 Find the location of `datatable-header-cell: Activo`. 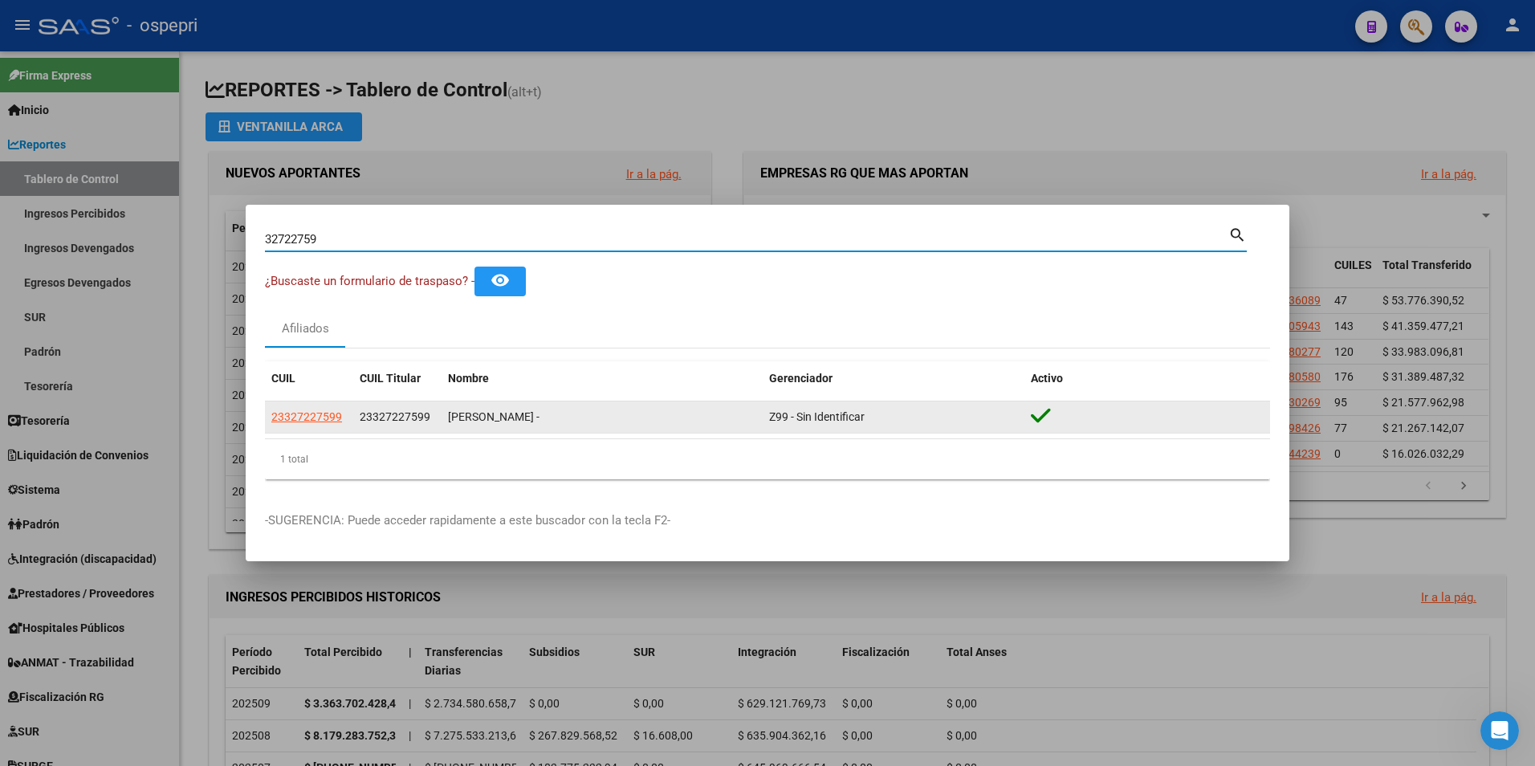

datatable-header-cell: Activo is located at coordinates (1147, 378).